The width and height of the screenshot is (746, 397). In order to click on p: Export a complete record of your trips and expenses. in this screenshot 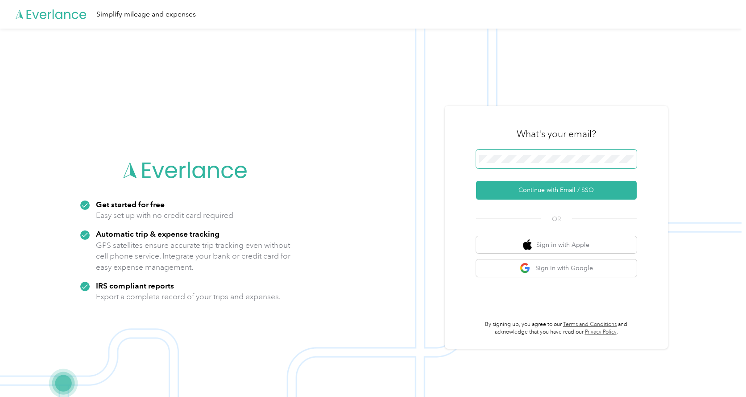, I will do `click(188, 296)`.